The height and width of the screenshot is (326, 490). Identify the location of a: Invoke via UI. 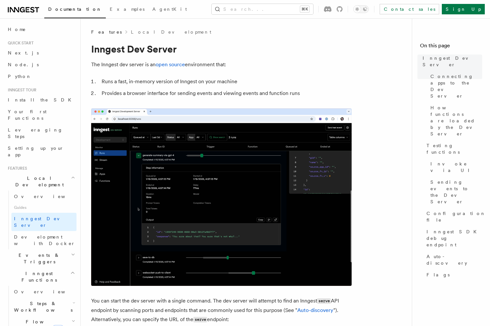
(455, 167).